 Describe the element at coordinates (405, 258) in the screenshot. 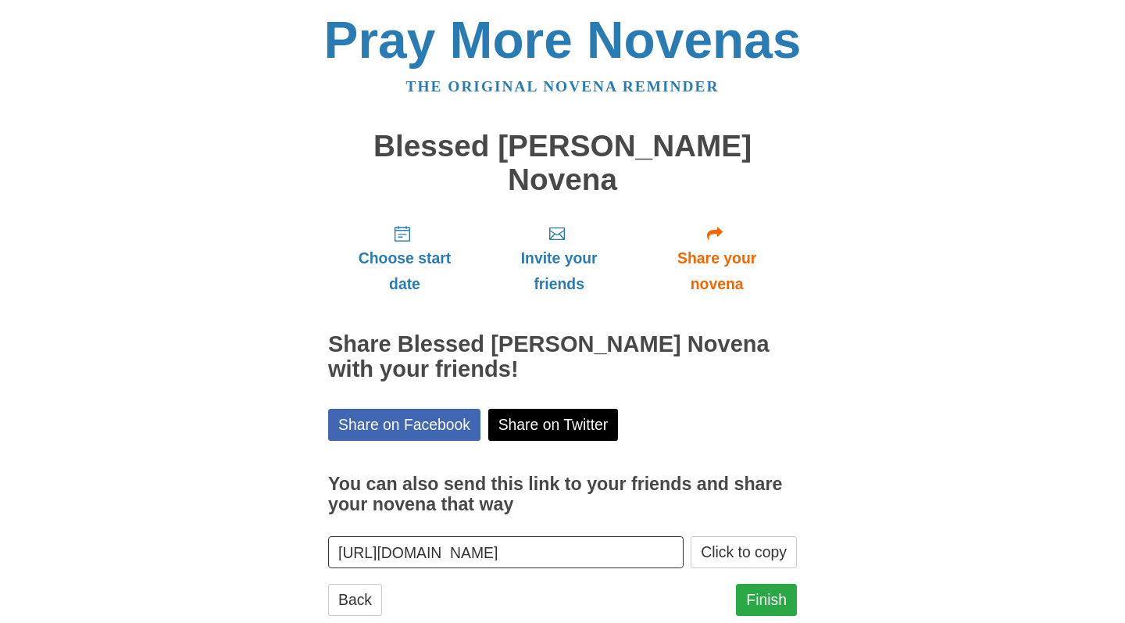

I see `a: Choose start date` at that location.